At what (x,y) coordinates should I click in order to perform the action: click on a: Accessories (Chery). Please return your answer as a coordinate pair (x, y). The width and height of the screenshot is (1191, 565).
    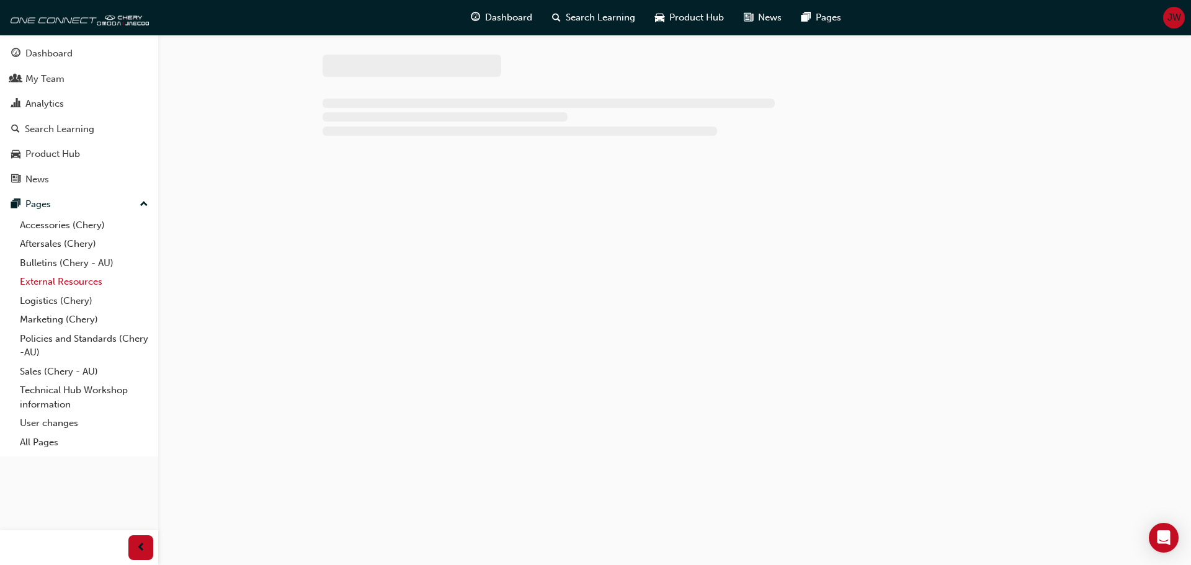
    Looking at the image, I should click on (84, 225).